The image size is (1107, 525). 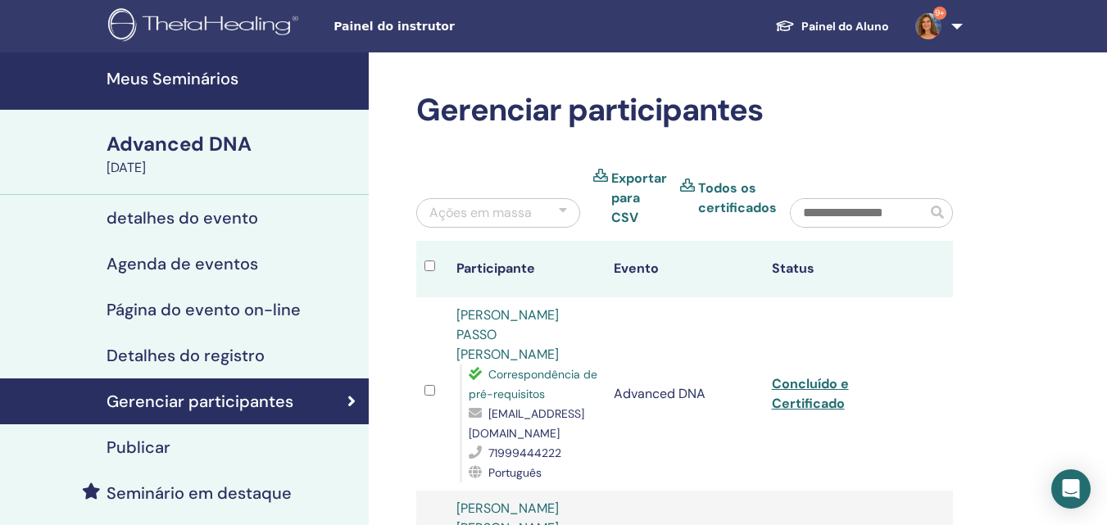 What do you see at coordinates (514, 473) in the screenshot?
I see `span: Português` at bounding box center [514, 473].